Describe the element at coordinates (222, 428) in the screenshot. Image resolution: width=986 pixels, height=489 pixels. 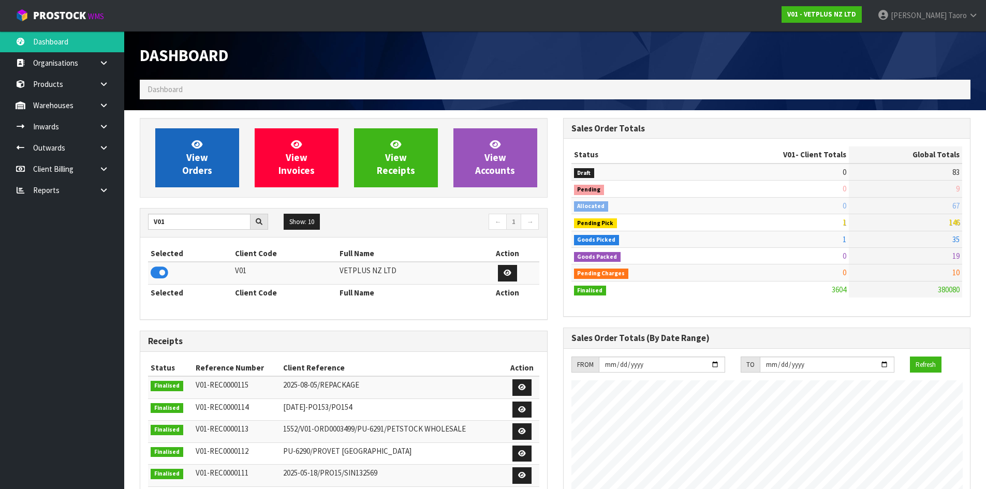
I see `span: V01-REC0000113` at that location.